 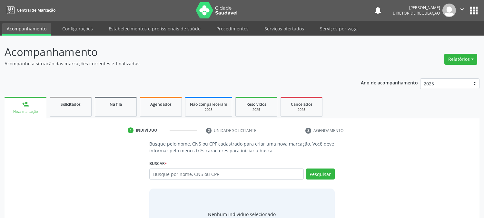 I want to click on button: Pesquisar, so click(x=321, y=174).